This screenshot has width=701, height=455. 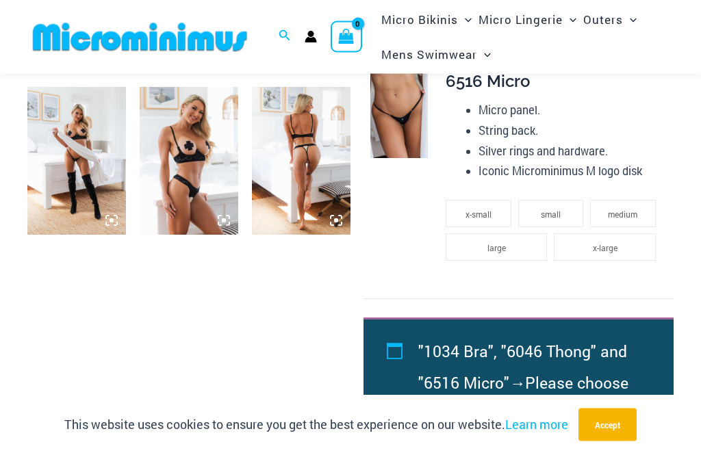 I want to click on li: large, so click(x=497, y=248).